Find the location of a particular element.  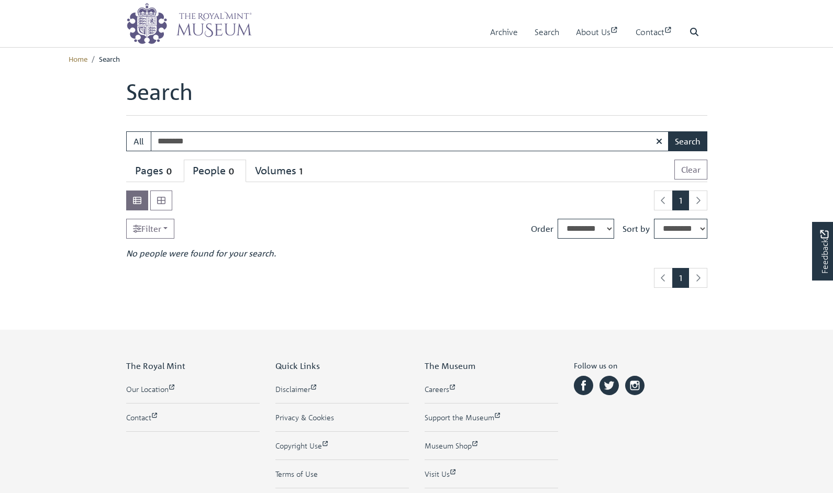

a: Filter is located at coordinates (150, 229).